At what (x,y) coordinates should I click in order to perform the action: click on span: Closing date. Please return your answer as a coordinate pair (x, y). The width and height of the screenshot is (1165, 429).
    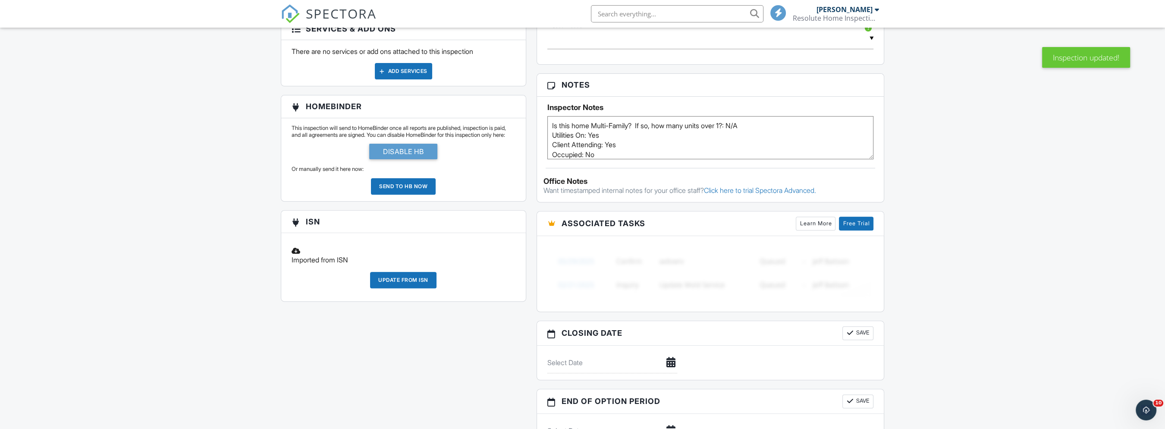
    Looking at the image, I should click on (592, 332).